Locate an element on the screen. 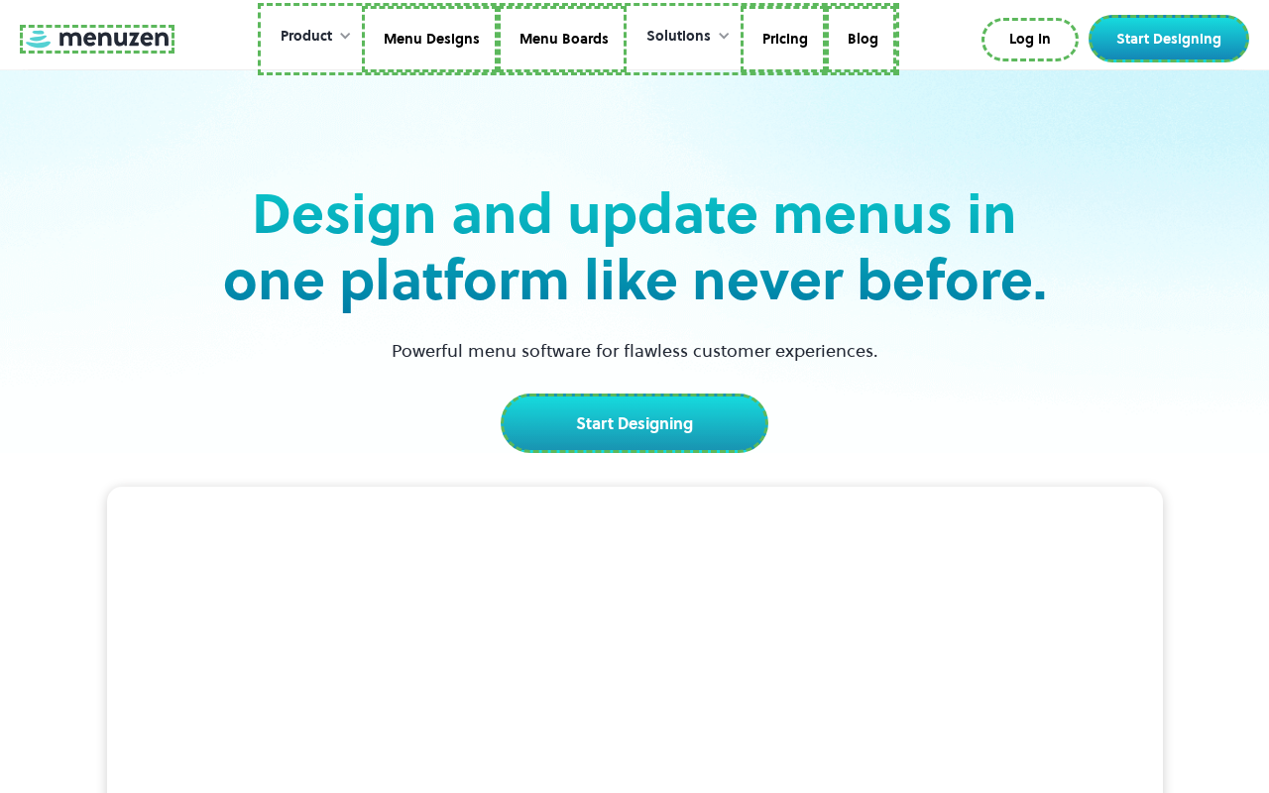  h2: Design and update menus in one platform like never before. is located at coordinates (635, 247).